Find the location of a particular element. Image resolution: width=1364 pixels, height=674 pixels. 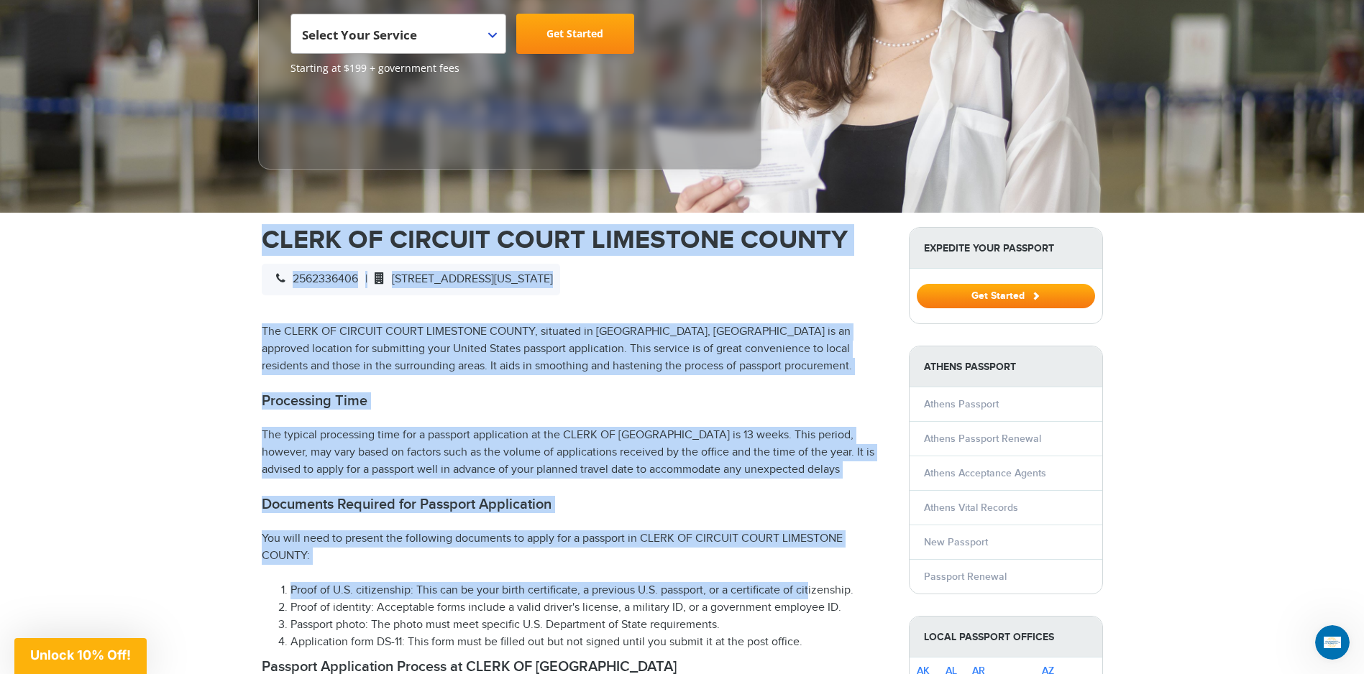

h1: CLERK OF CIRCUIT COURT LIMESTONE COUNTY is located at coordinates (575, 240).